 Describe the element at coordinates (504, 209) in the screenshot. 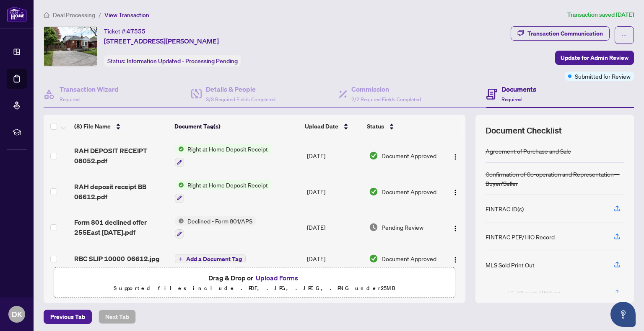

I see `div: FINTRAC ID(s)` at that location.